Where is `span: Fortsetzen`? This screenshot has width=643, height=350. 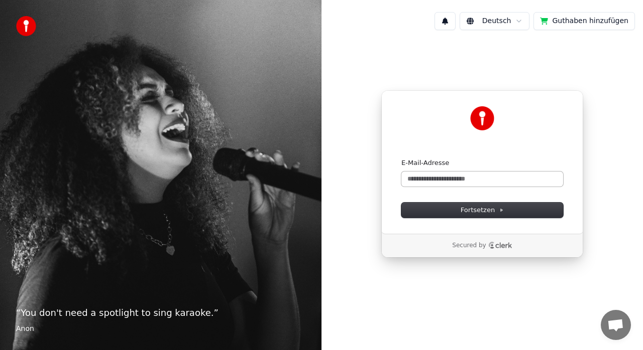 span: Fortsetzen is located at coordinates (482, 210).